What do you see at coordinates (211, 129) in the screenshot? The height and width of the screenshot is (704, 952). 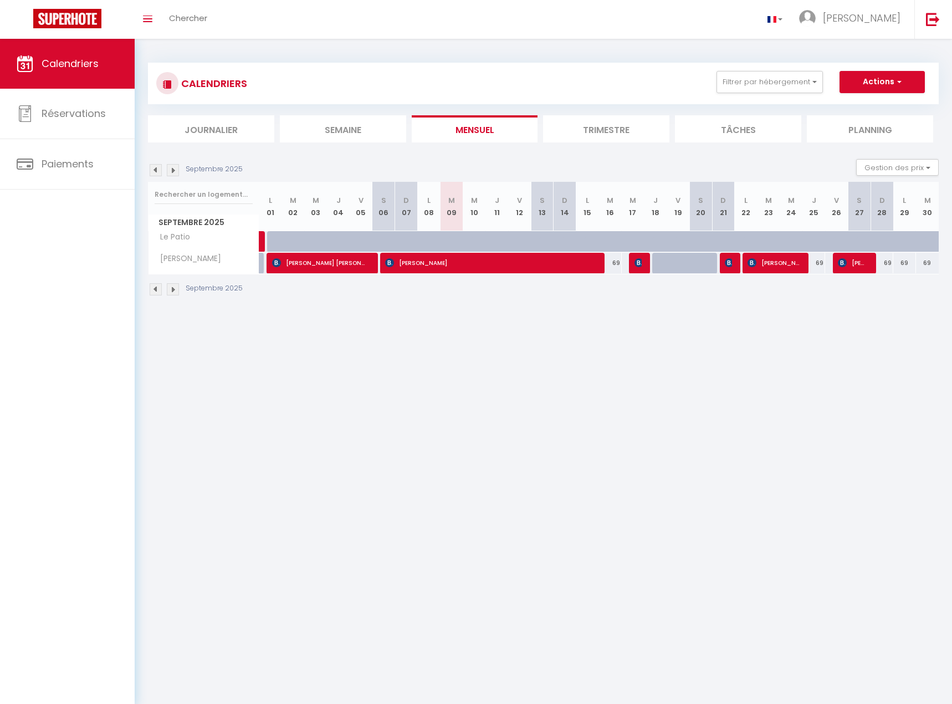 I see `li: Journalier` at bounding box center [211, 129].